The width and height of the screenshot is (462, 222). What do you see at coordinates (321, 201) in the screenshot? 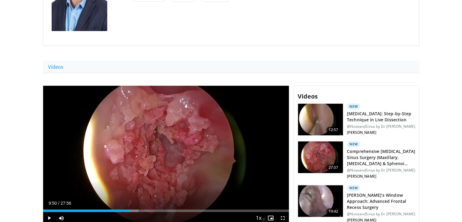
I see `img: 4a7bdb36-3b77-455e-8afd-703c08103d5e.150x105_q85_crop-smart_upscale.jpg` at bounding box center [321, 201].